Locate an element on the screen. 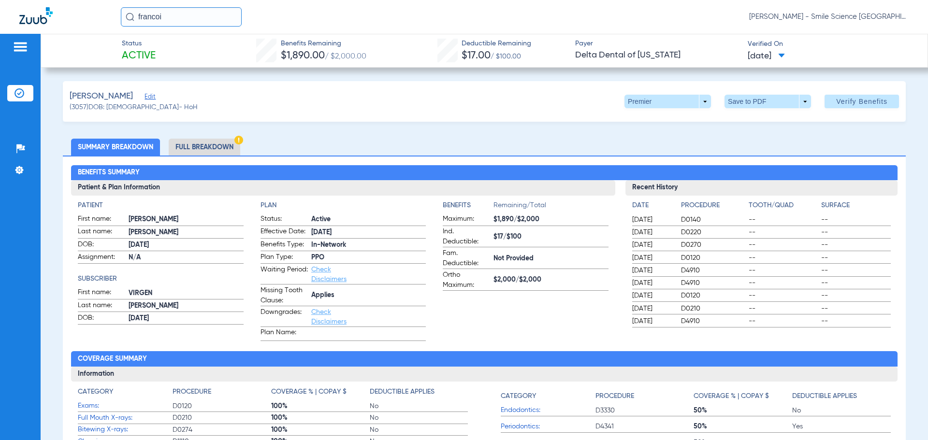 This screenshot has width=928, height=440. button: Save to PDF is located at coordinates (767, 101).